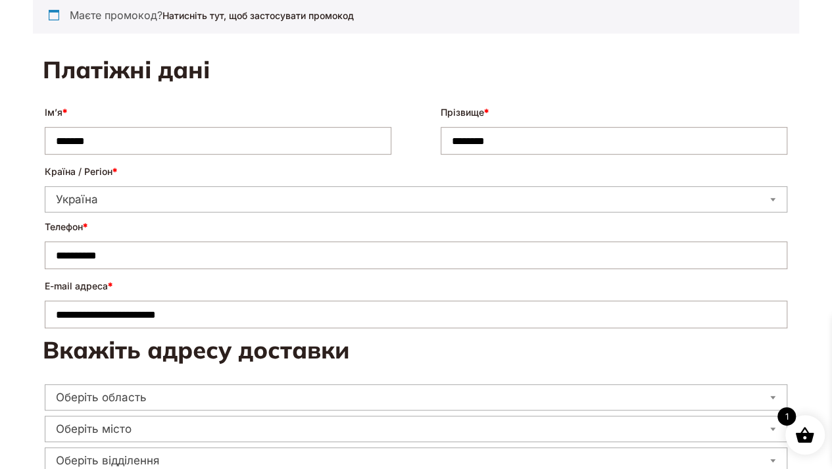 This screenshot has width=832, height=469. Describe the element at coordinates (416, 199) in the screenshot. I see `span: Україна` at that location.